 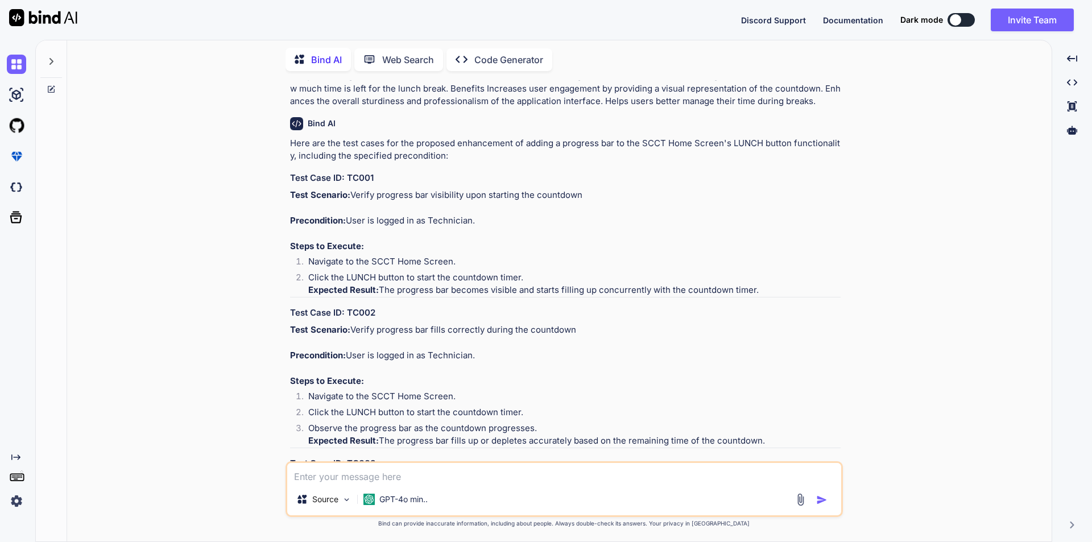 I want to click on img: chat, so click(x=16, y=64).